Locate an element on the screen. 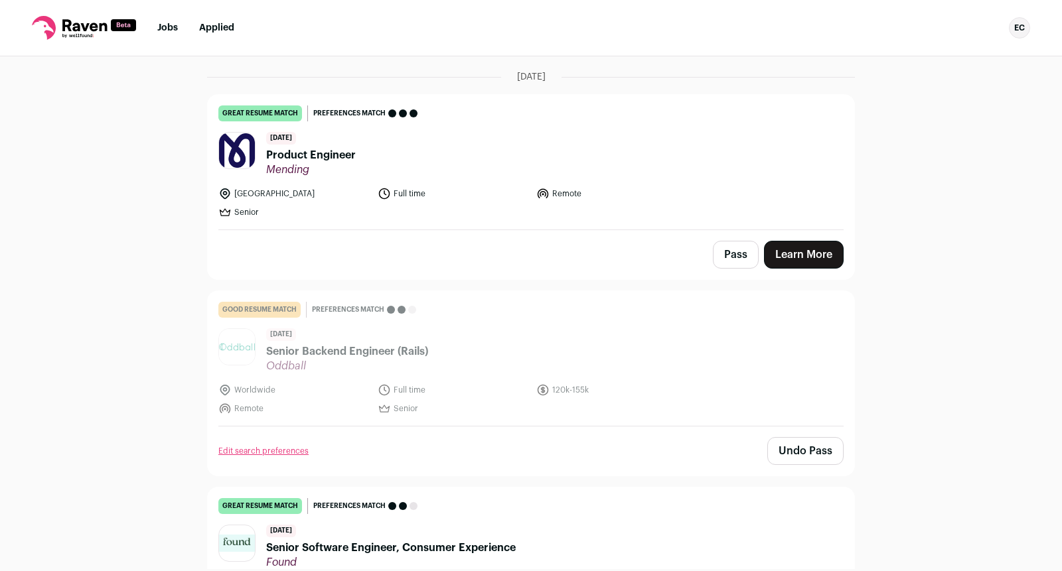 The height and width of the screenshot is (571, 1062). a: Applied is located at coordinates (216, 28).